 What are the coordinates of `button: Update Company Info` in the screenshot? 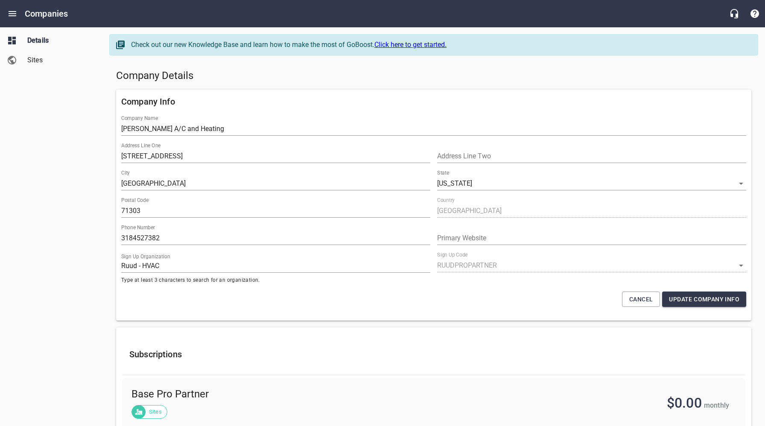 It's located at (704, 299).